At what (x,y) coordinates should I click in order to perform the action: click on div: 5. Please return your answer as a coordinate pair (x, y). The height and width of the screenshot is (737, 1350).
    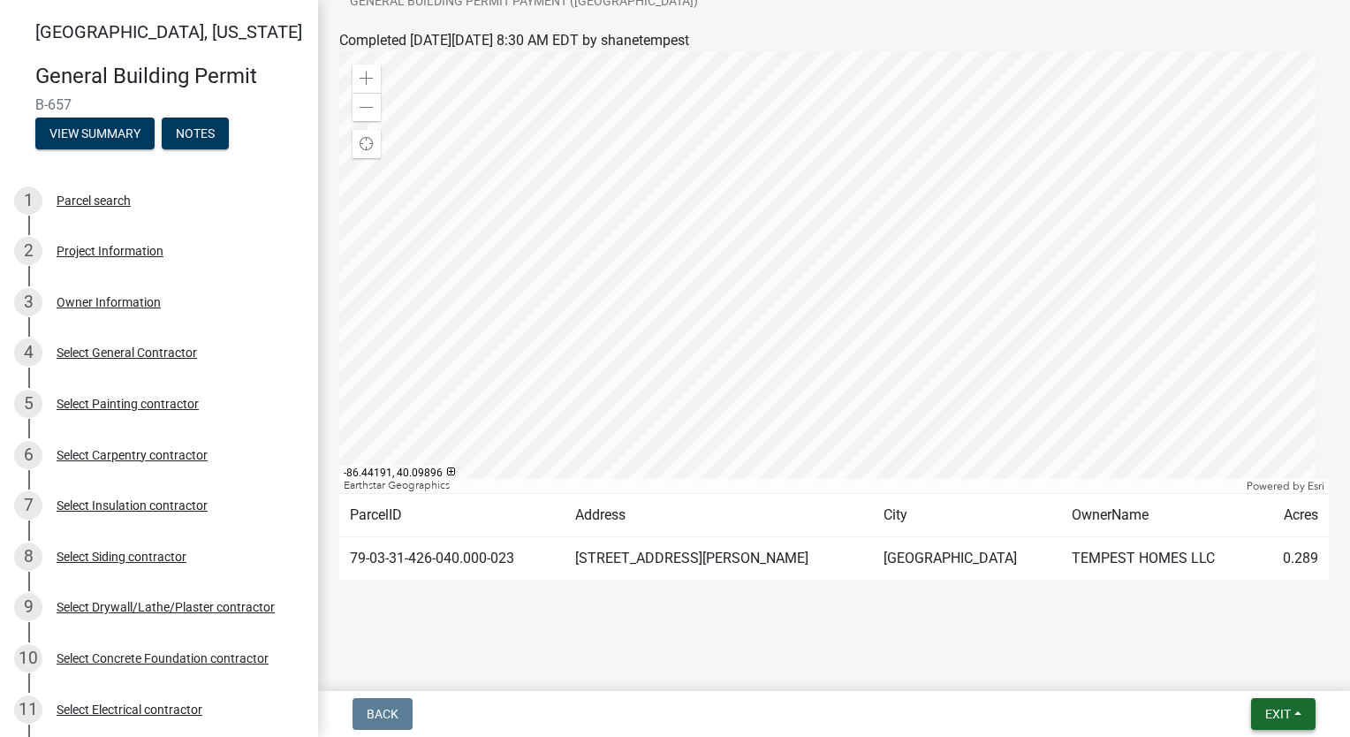
    Looking at the image, I should click on (28, 404).